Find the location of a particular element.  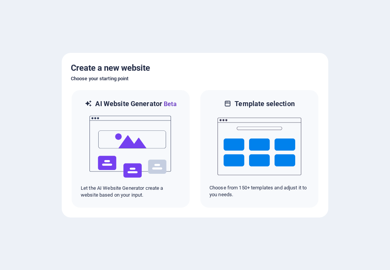

h6: Choose your starting point is located at coordinates (195, 79).